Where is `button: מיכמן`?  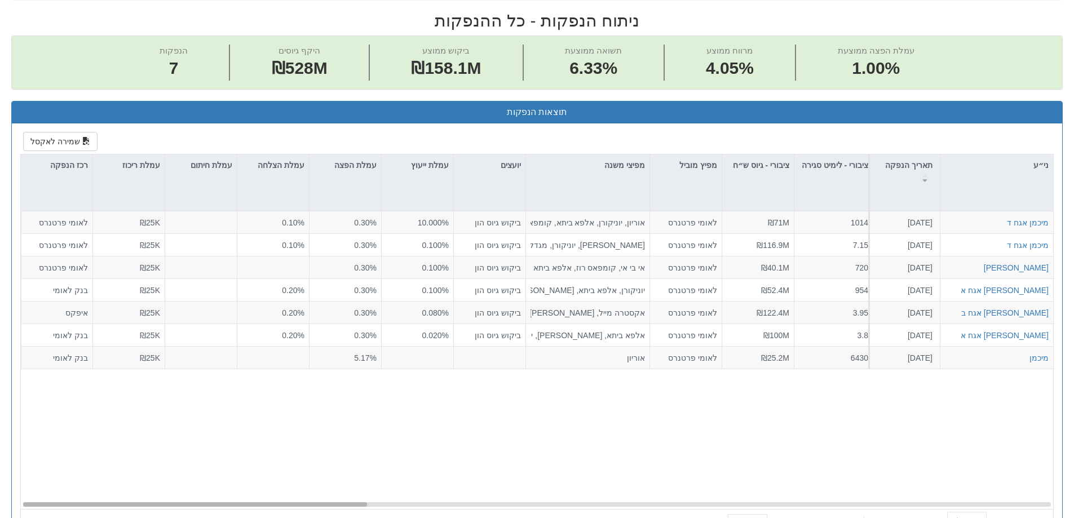
button: מיכמן is located at coordinates (1039, 358).